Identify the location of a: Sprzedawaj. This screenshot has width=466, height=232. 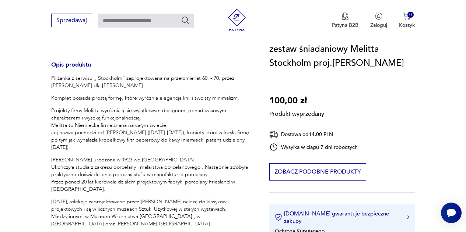
(71, 21).